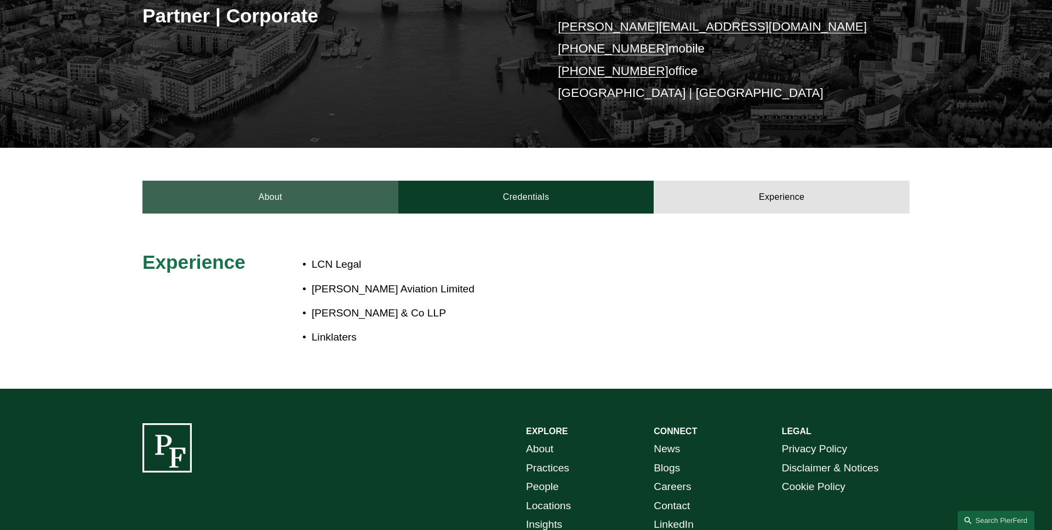 This screenshot has width=1052, height=530. What do you see at coordinates (830, 468) in the screenshot?
I see `a: Disclaimer & Notices` at bounding box center [830, 468].